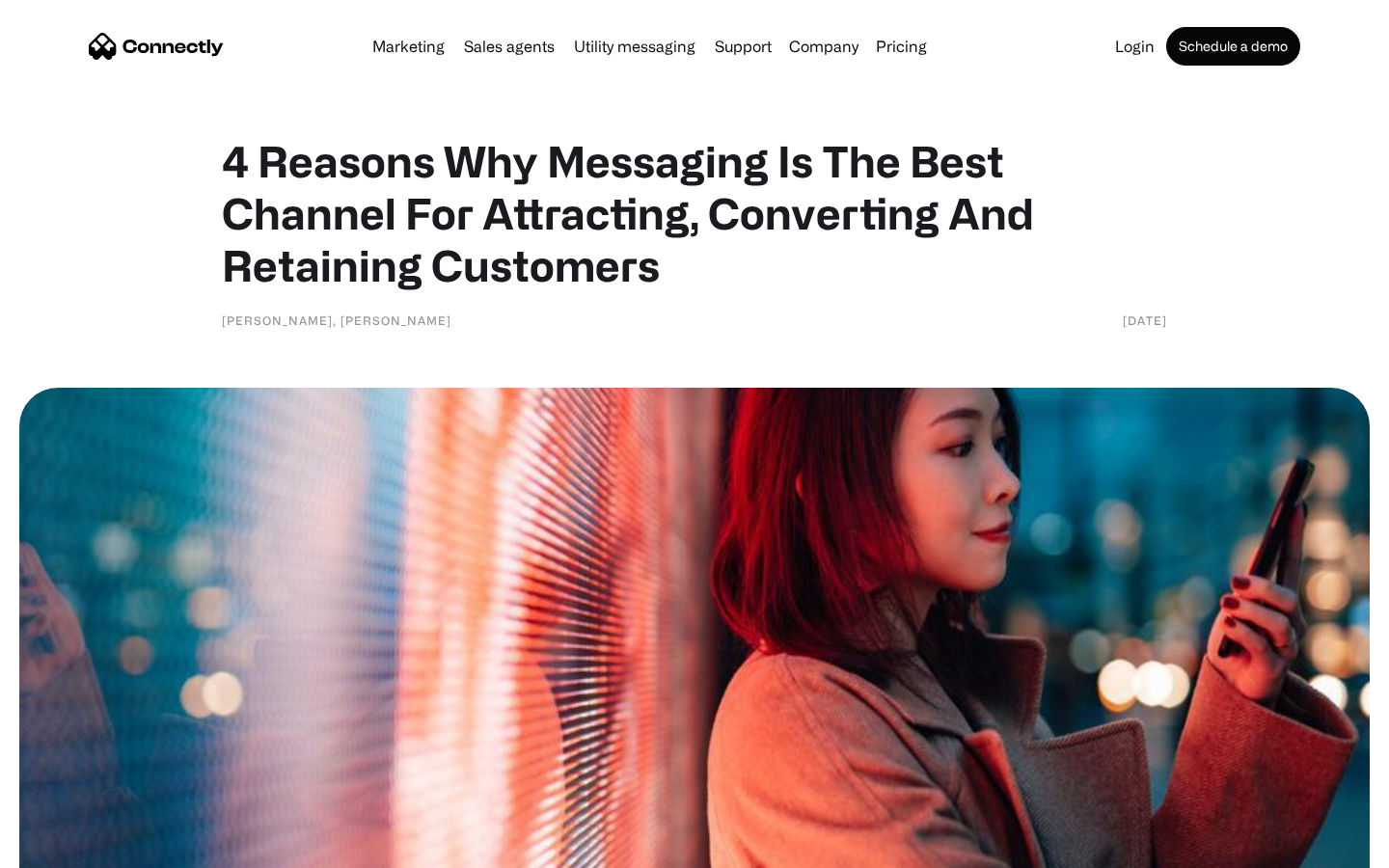 The height and width of the screenshot is (868, 1389). I want to click on aside: Language selected: English, so click(68, 848).